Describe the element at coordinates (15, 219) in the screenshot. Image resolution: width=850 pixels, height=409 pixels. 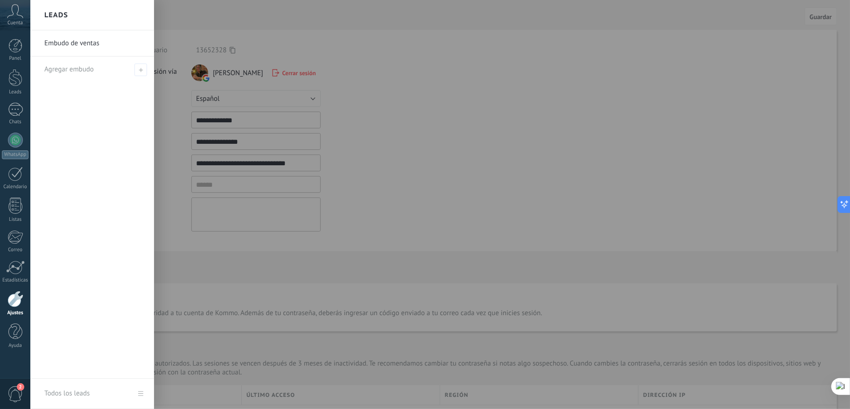
I see `div: Listas` at that location.